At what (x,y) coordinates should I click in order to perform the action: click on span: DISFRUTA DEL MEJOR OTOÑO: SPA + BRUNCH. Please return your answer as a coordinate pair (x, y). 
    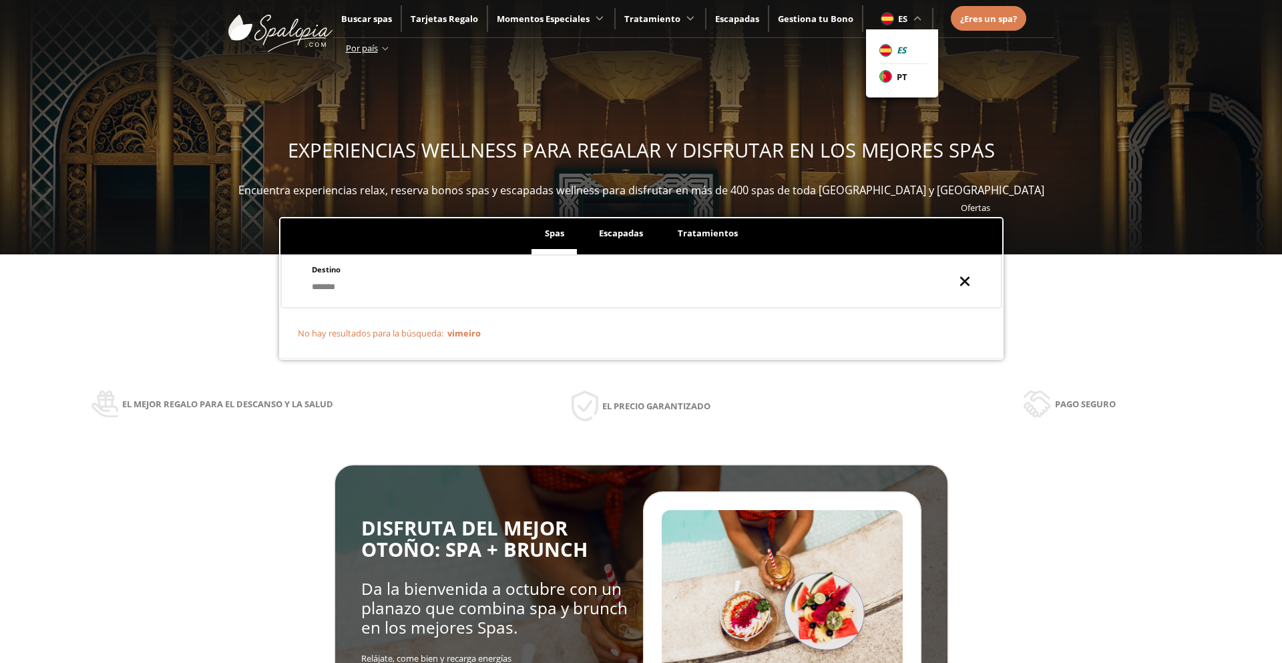
    Looking at the image, I should click on (474, 539).